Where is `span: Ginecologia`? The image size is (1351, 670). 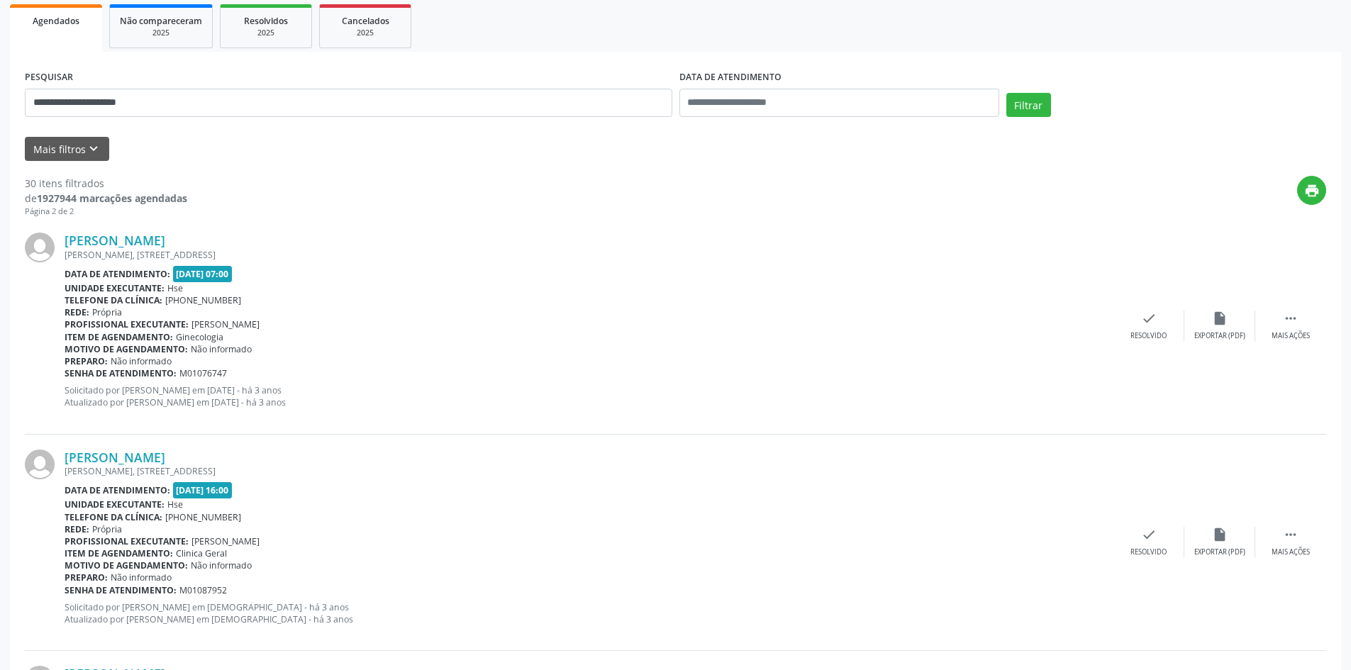 span: Ginecologia is located at coordinates (199, 337).